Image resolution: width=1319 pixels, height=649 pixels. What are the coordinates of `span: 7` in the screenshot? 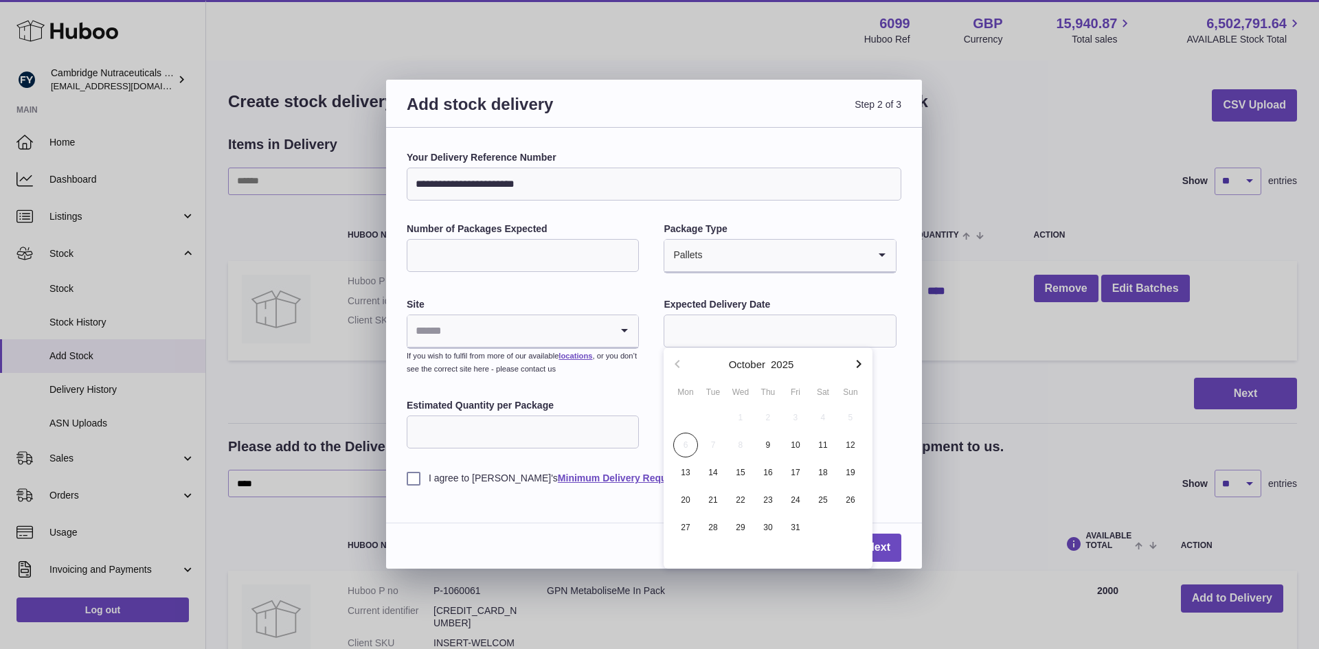 It's located at (713, 445).